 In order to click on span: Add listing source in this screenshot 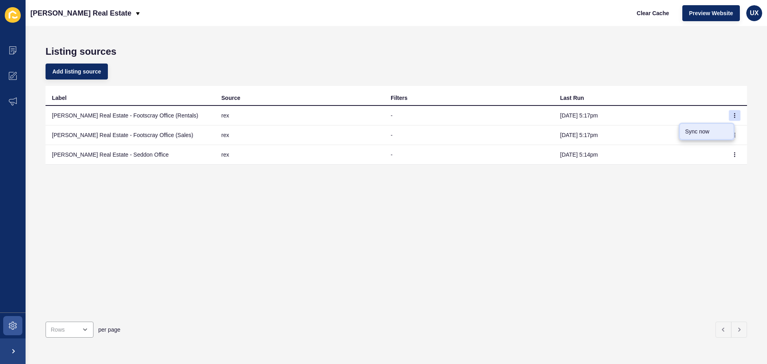, I will do `click(77, 71)`.